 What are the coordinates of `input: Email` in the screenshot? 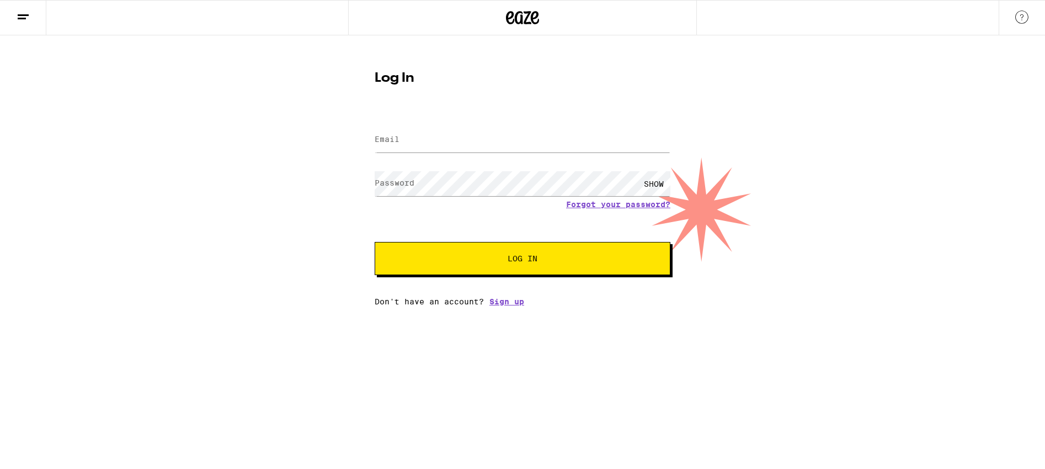 It's located at (523, 140).